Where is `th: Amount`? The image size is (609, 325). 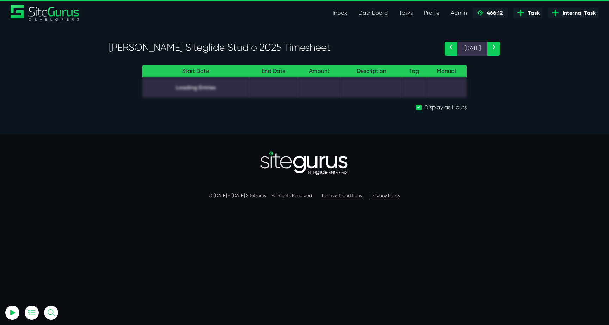
th: Amount is located at coordinates (319, 71).